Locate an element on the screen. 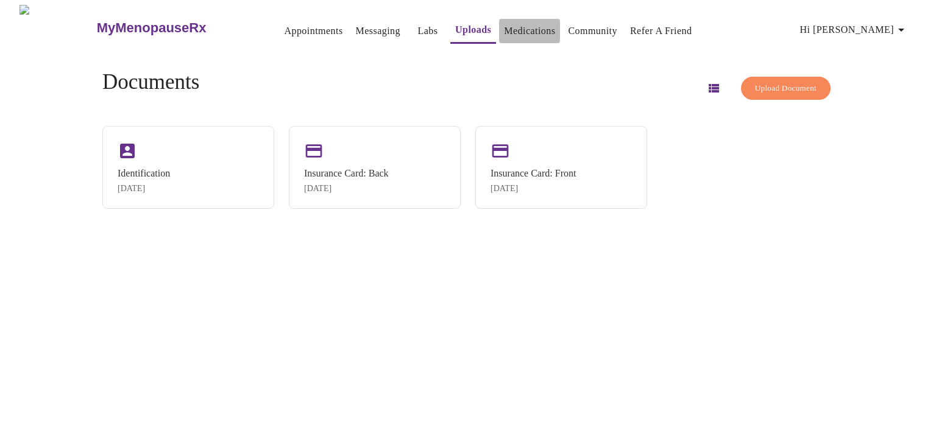 The width and height of the screenshot is (936, 423). a: Labs is located at coordinates (428, 31).